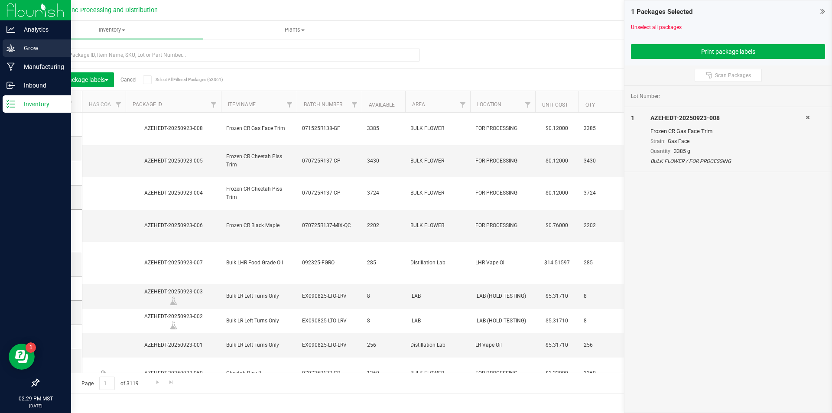  Describe the element at coordinates (173, 225) in the screenshot. I see `div: AZEHEDT-20250923-006` at that location.